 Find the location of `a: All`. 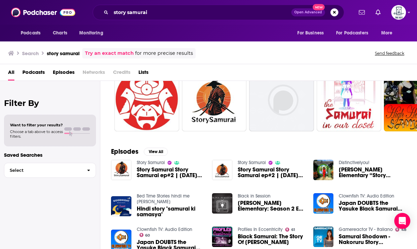

a: All is located at coordinates (11, 74).